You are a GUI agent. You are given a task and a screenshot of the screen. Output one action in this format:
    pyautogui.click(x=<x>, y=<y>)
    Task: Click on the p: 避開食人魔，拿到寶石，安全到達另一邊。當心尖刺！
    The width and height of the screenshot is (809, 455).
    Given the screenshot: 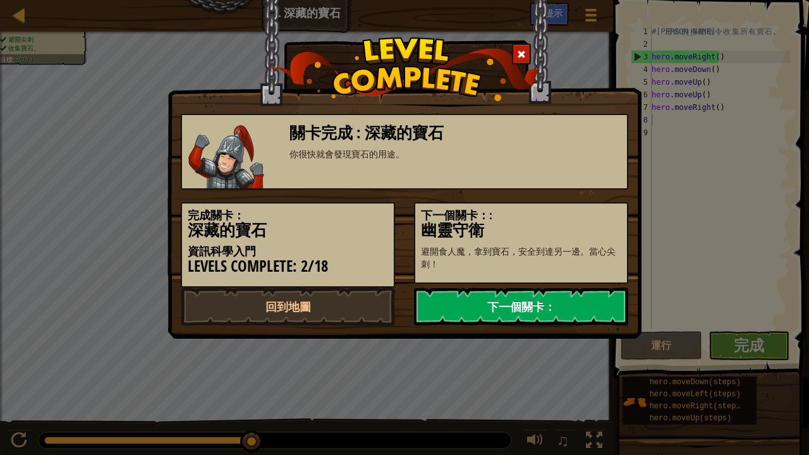 What is the action you would take?
    pyautogui.click(x=521, y=258)
    